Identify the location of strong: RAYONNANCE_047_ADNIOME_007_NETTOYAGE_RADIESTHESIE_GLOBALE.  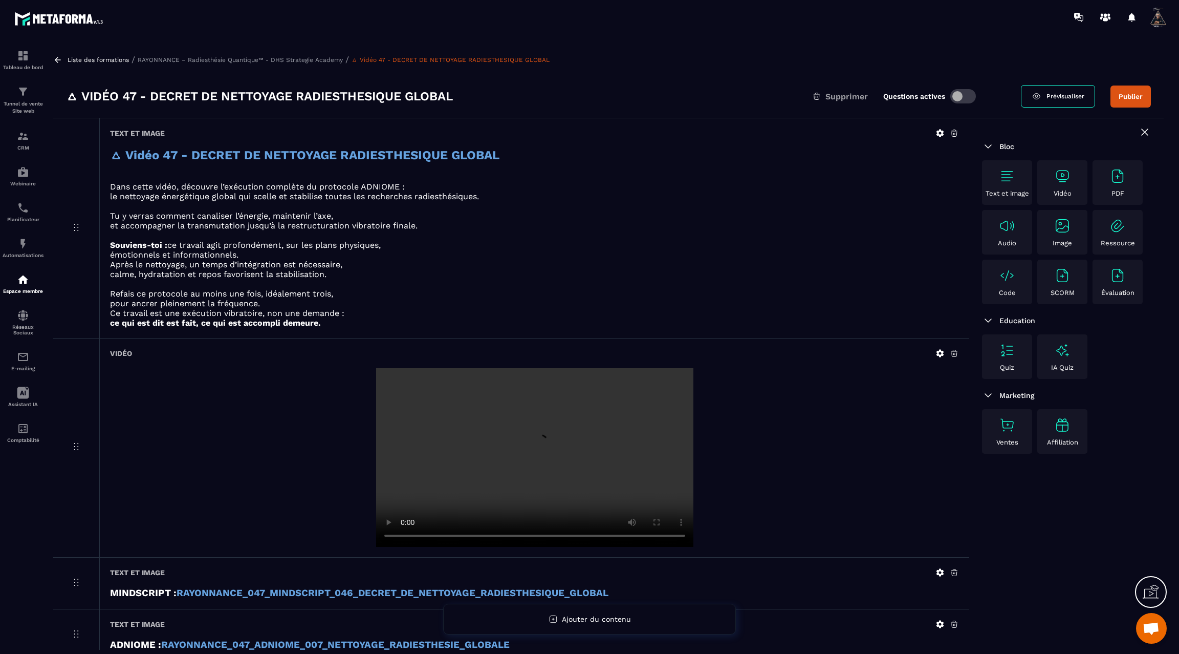
(335, 644).